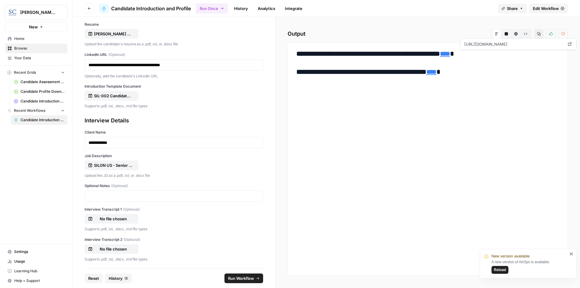 The height and width of the screenshot is (288, 580). I want to click on span: New, so click(33, 27).